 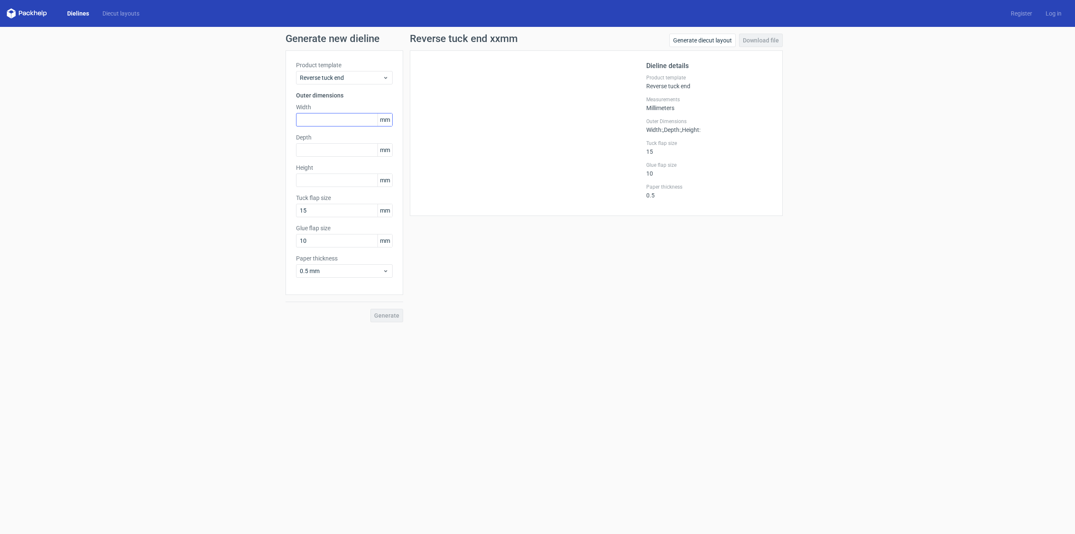 I want to click on div: Millimeters, so click(x=709, y=104).